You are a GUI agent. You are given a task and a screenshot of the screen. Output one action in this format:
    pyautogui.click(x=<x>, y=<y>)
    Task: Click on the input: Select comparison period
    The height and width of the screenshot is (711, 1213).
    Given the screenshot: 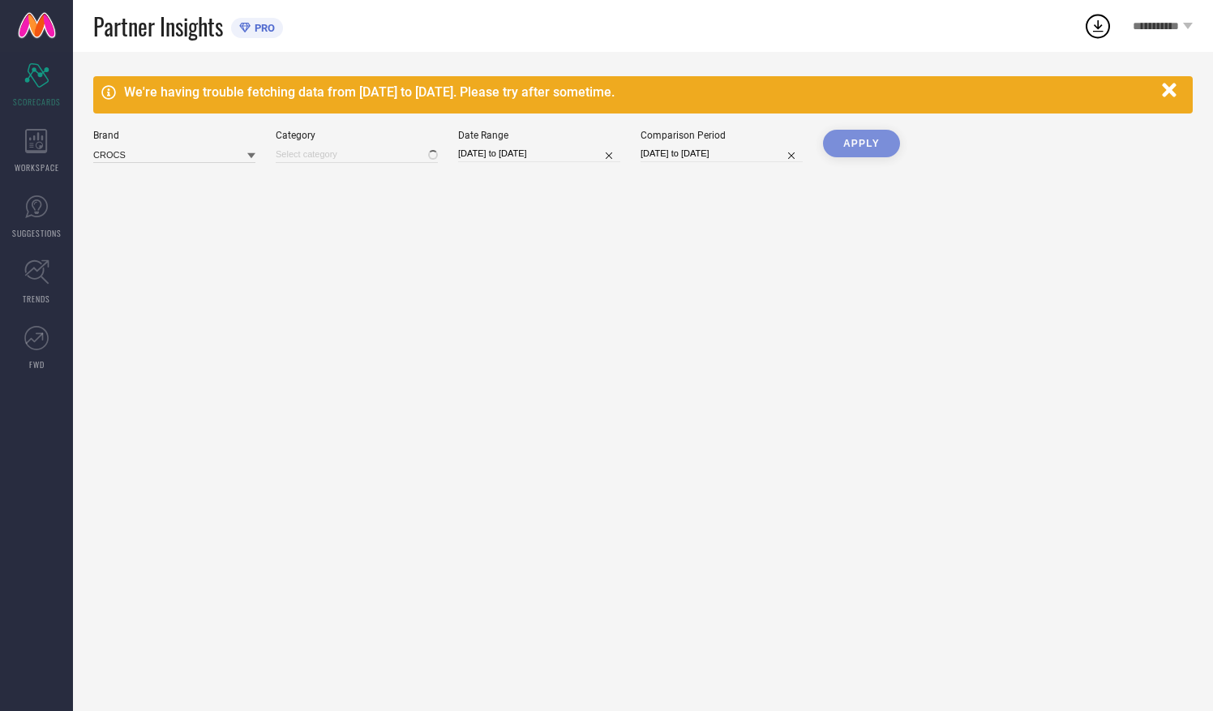 What is the action you would take?
    pyautogui.click(x=722, y=153)
    